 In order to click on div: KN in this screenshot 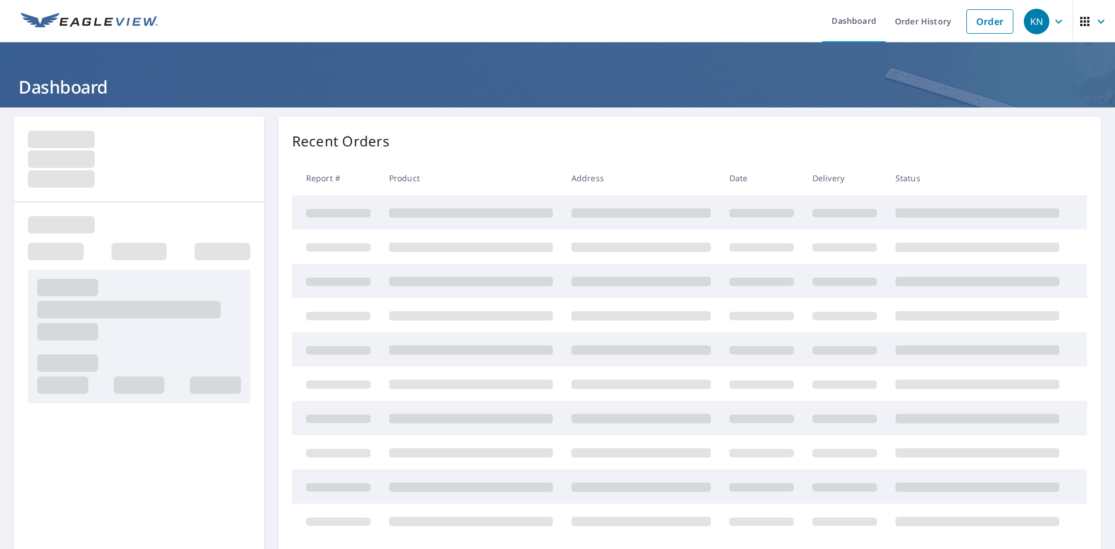, I will do `click(1037, 21)`.